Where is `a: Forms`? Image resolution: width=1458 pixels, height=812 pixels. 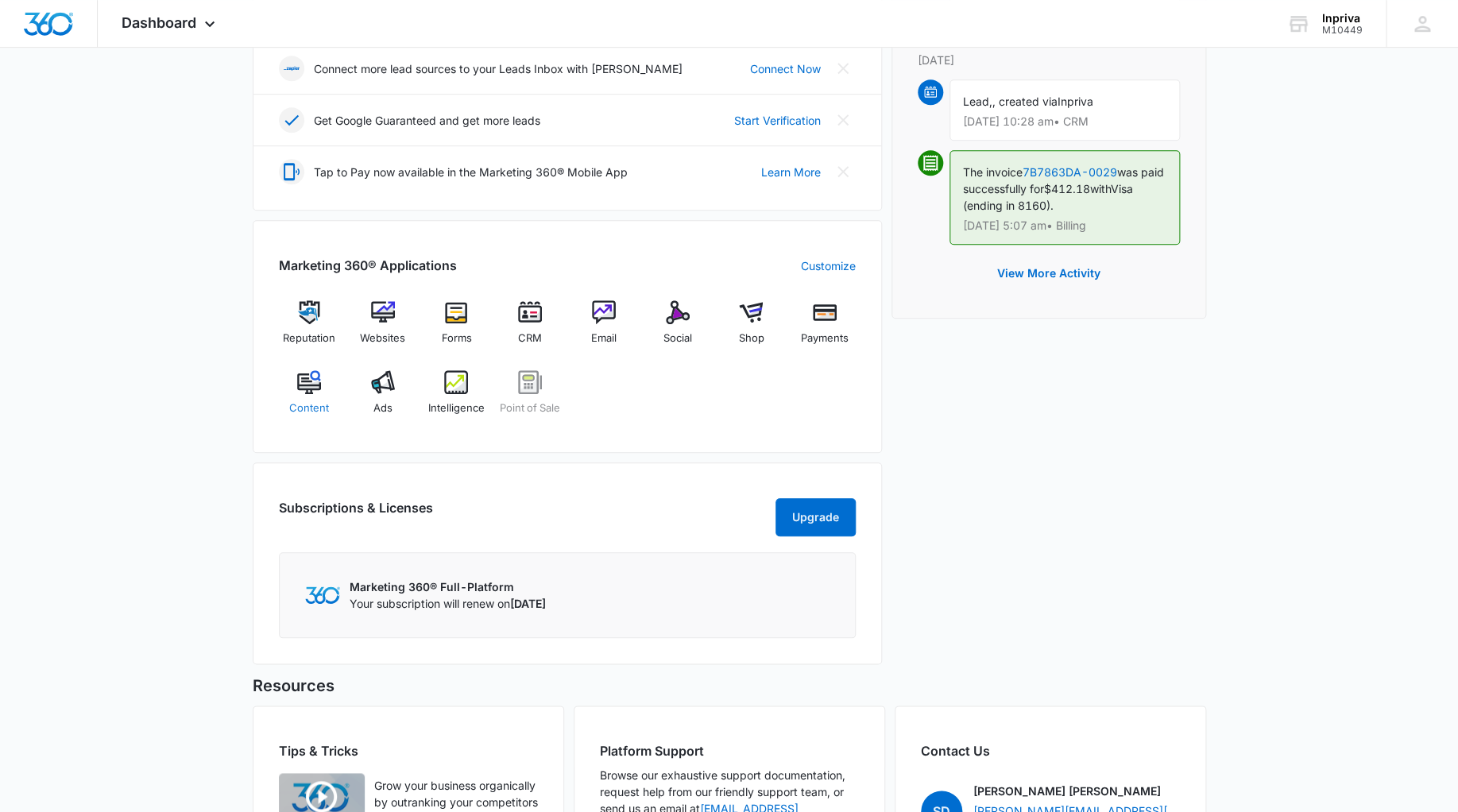
a: Forms is located at coordinates (456, 329).